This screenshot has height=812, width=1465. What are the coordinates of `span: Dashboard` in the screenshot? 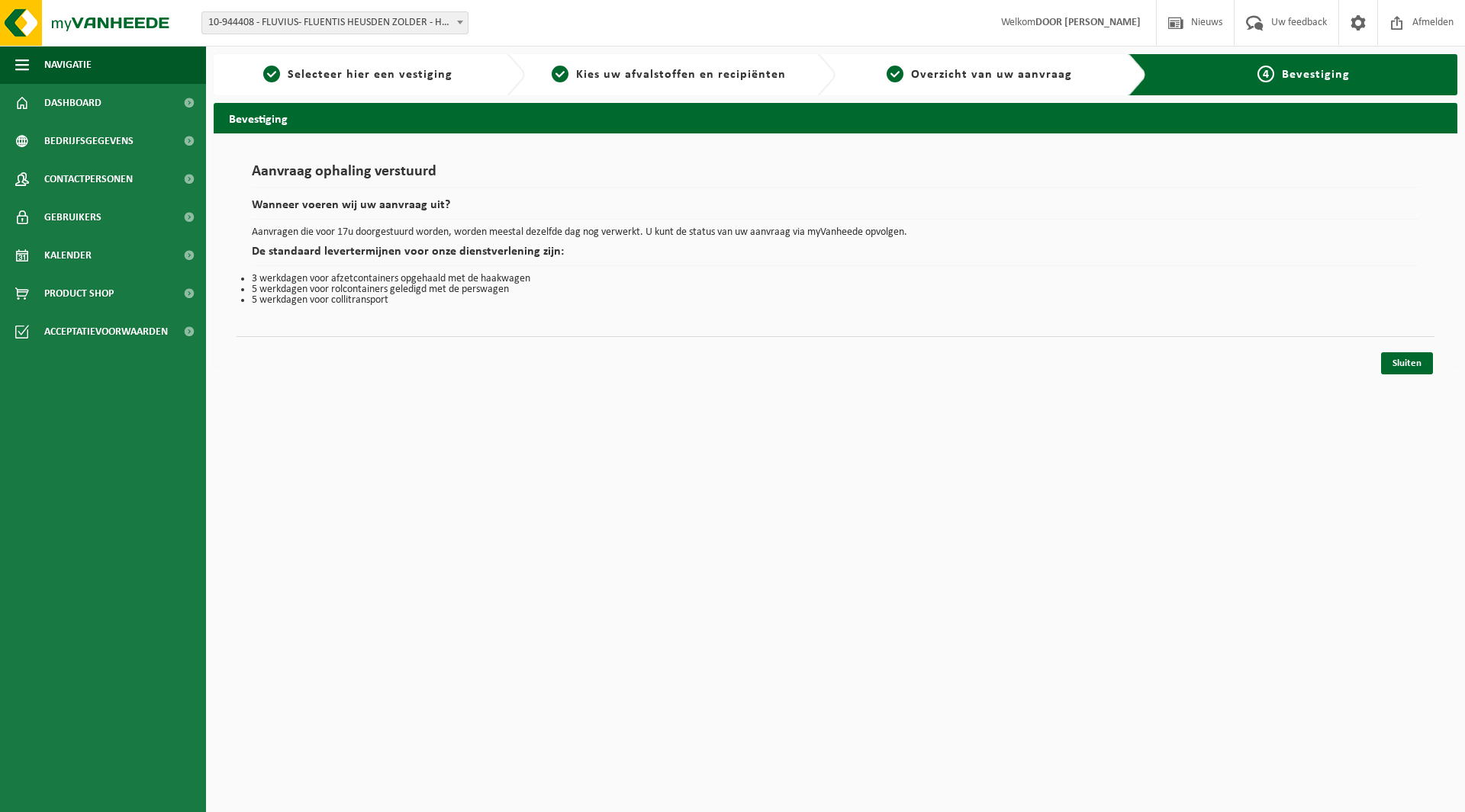 It's located at (72, 103).